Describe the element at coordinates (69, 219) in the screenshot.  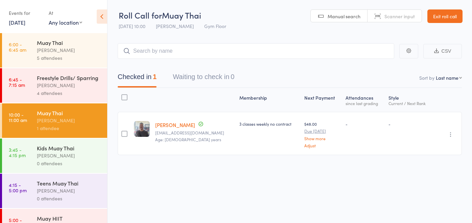
I see `div: Muay HIIT` at that location.